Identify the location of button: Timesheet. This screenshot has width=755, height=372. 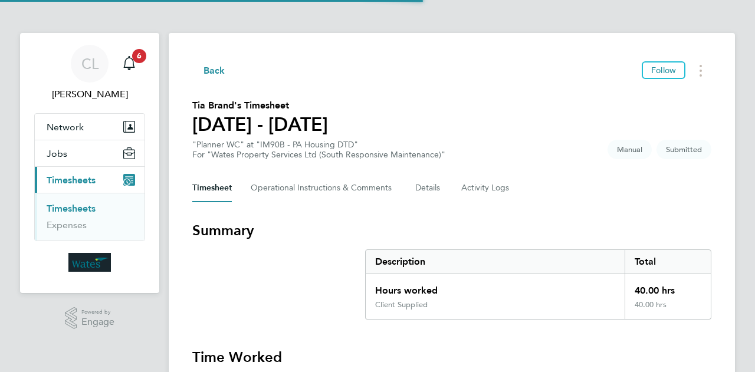
(212, 188).